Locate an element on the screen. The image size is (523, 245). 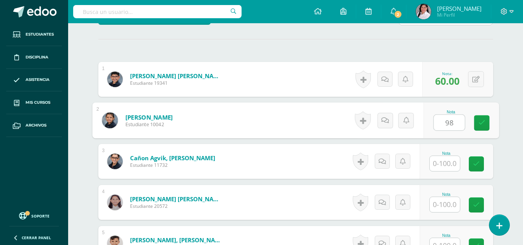
span: Cerrar panel is located at coordinates (36, 238).